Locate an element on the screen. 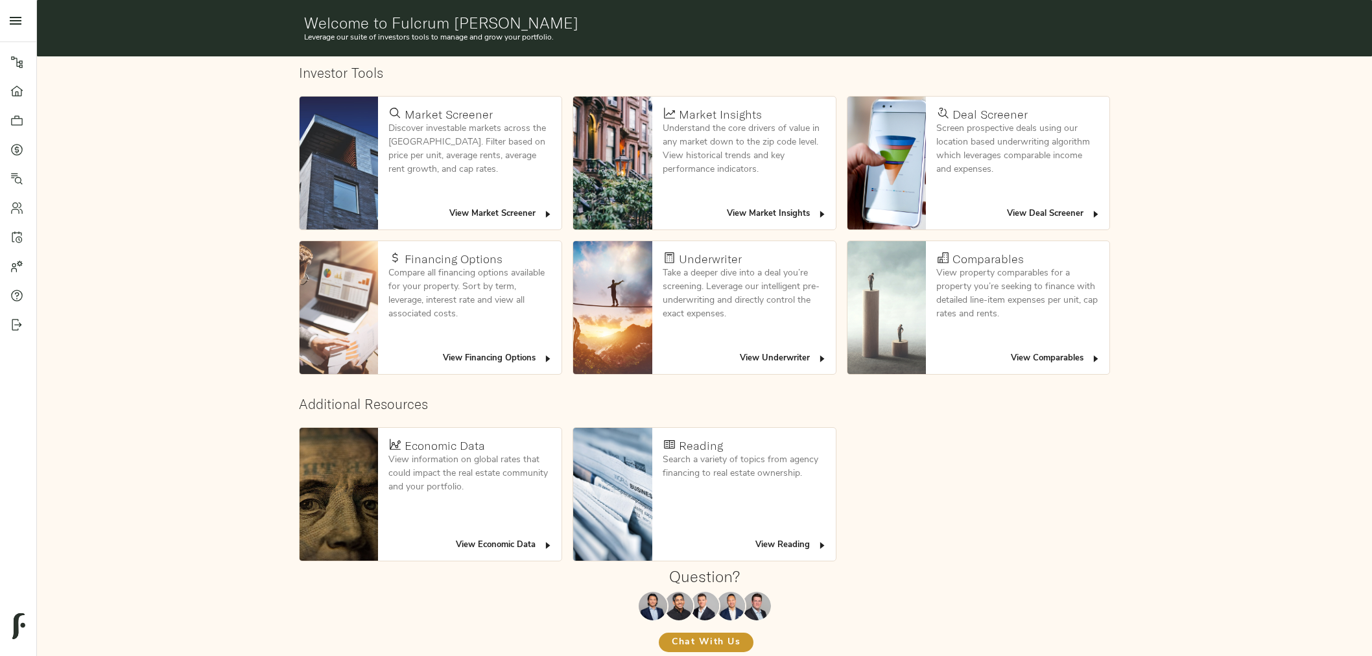 The width and height of the screenshot is (1372, 656). h4: Deal Screener is located at coordinates (990, 115).